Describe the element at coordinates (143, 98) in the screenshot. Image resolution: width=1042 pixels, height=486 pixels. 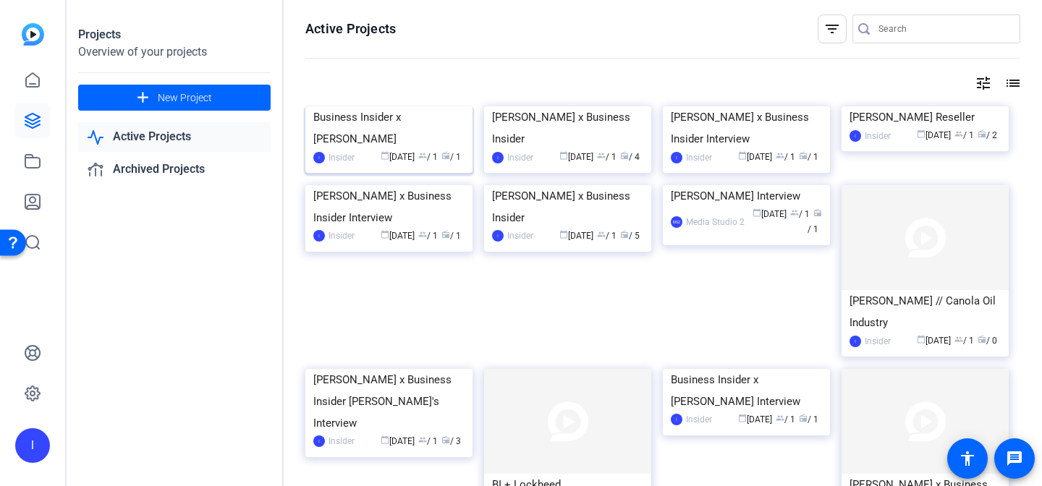
I see `mat-icon: add` at that location.